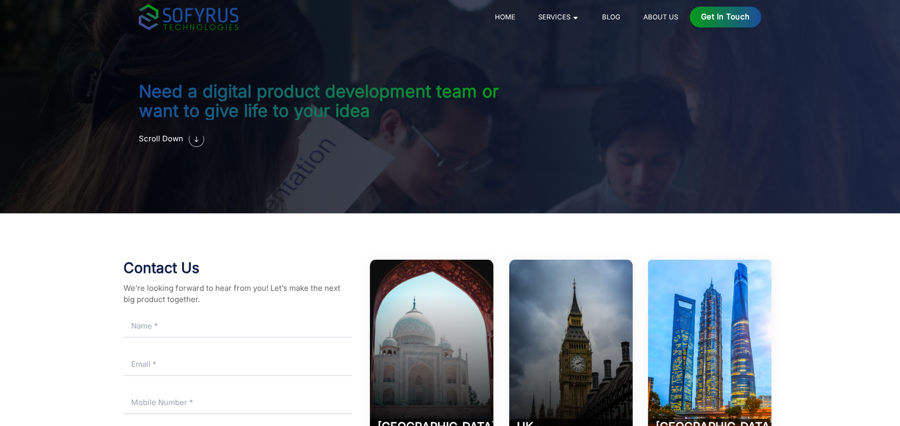 The height and width of the screenshot is (426, 900). I want to click on a: Services 🞃, so click(558, 17).